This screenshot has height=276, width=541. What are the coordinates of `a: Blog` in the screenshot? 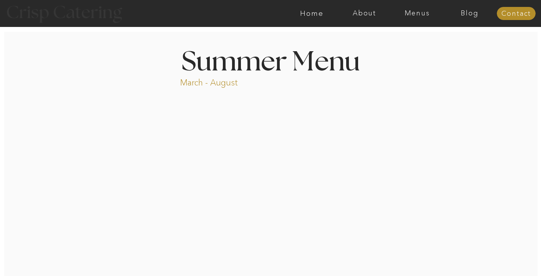 It's located at (470, 13).